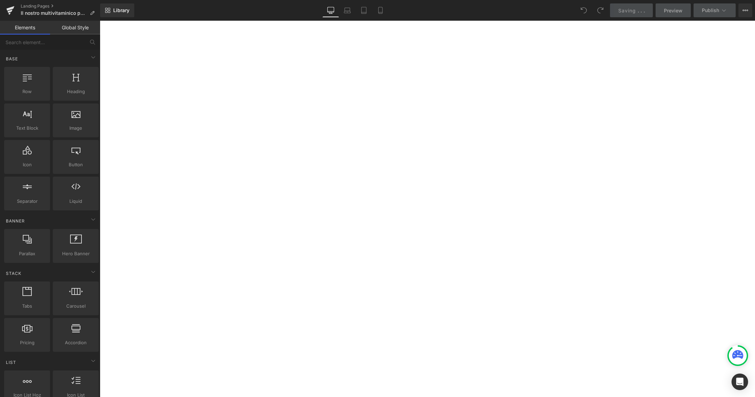  Describe the element at coordinates (673, 10) in the screenshot. I see `span: Preview` at that location.